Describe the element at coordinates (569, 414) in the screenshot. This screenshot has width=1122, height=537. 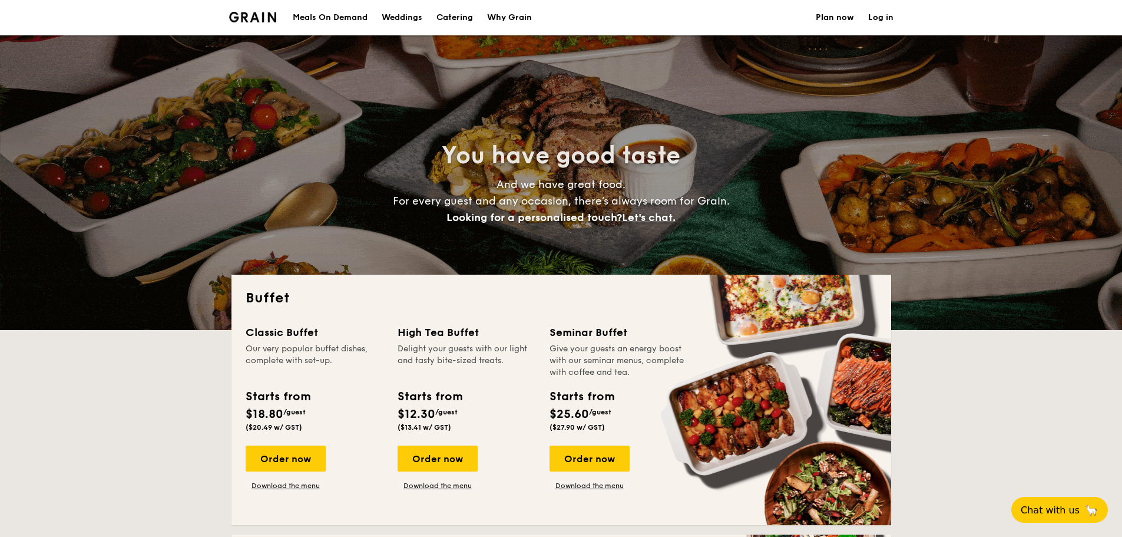
I see `span: $25.60` at that location.